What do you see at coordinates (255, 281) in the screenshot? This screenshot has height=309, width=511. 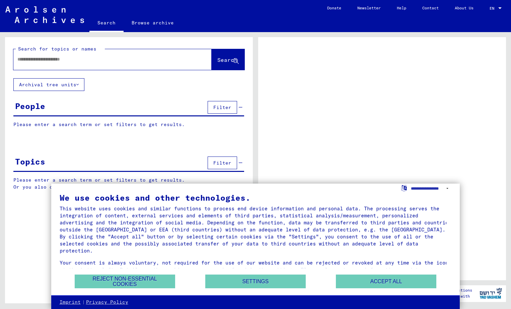 I see `button: Settings` at bounding box center [255, 281].